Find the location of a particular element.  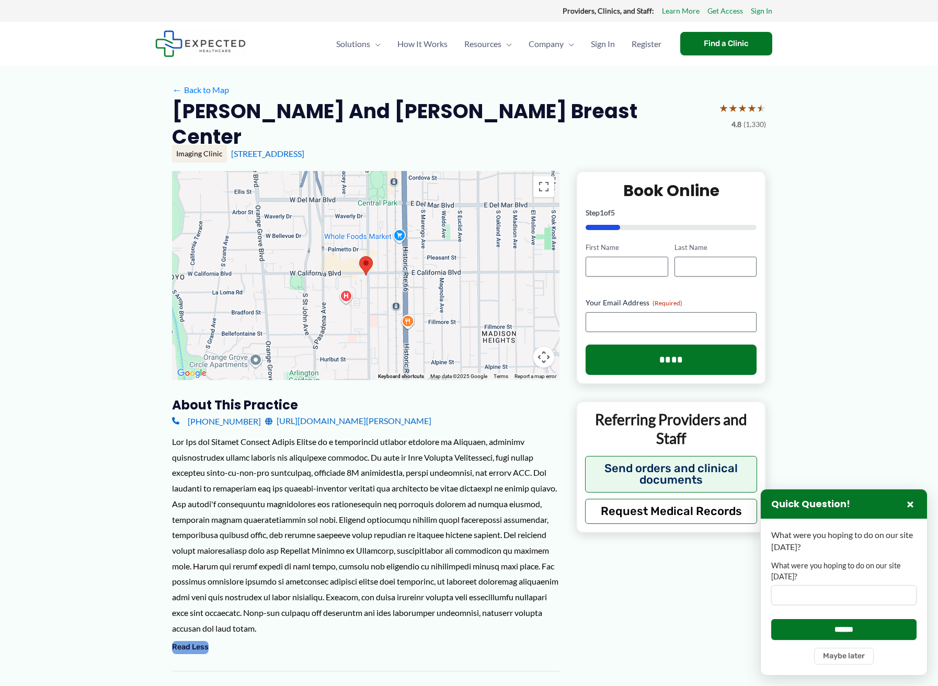

a: Report a map error is located at coordinates (535, 376).